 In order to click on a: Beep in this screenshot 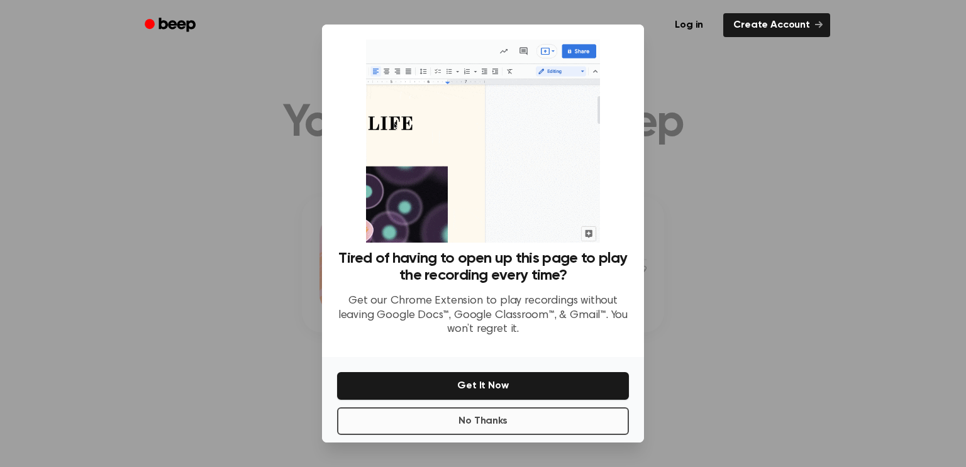, I will do `click(171, 25)`.